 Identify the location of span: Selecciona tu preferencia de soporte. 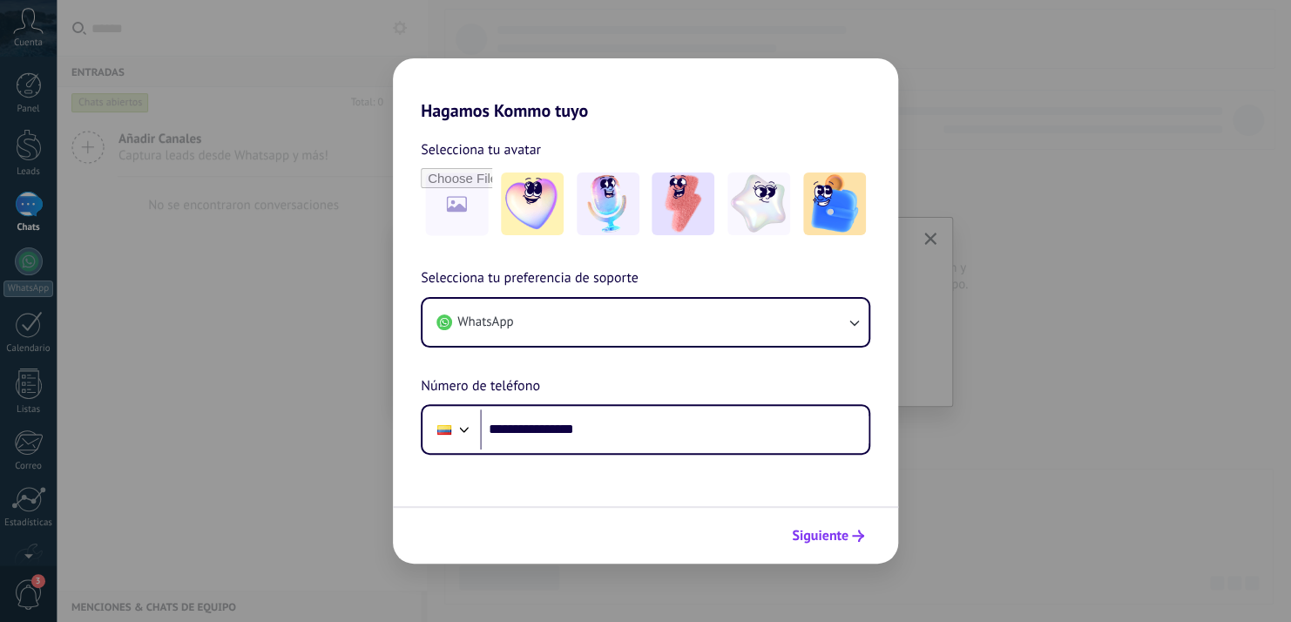
(529, 279).